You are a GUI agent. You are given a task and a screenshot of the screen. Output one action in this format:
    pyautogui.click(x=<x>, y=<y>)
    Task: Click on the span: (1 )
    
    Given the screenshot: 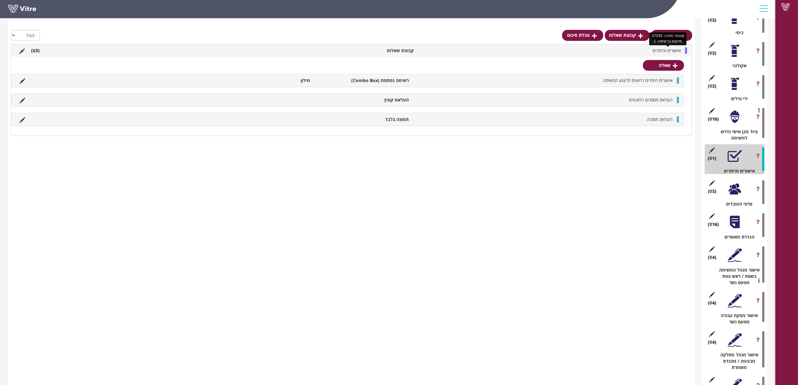 What is the action you would take?
    pyautogui.click(x=712, y=158)
    